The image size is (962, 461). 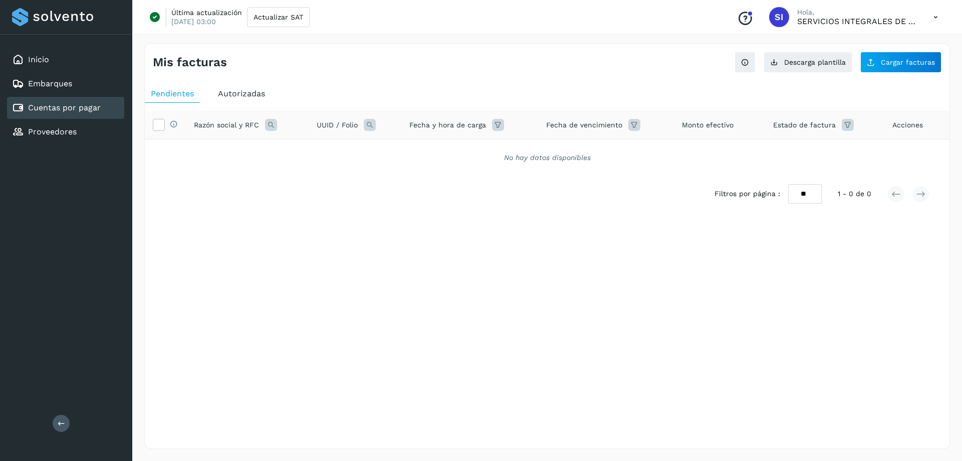 What do you see at coordinates (808, 62) in the screenshot?
I see `button: Descarga plantilla` at bounding box center [808, 62].